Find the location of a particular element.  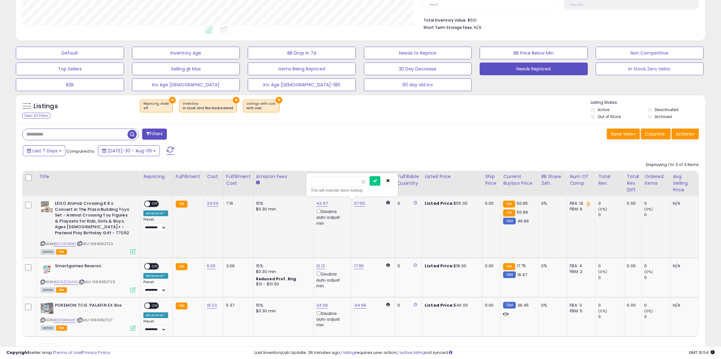

button: Non Competitive is located at coordinates (650, 53).